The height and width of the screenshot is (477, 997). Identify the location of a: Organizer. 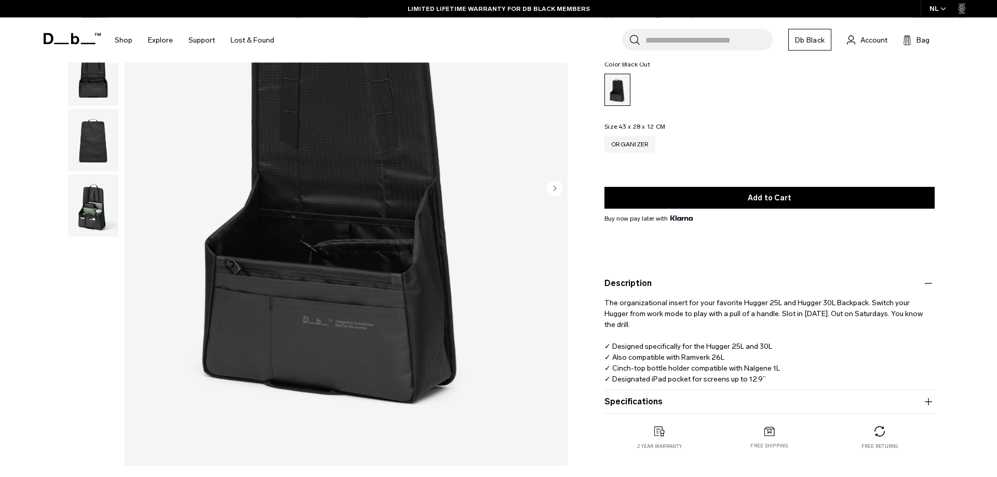
(630, 144).